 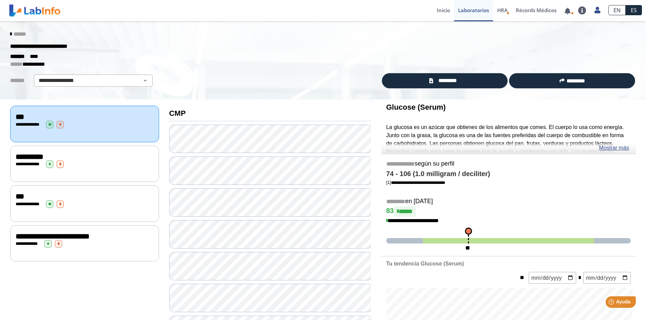 I want to click on span: HRA, so click(x=502, y=10).